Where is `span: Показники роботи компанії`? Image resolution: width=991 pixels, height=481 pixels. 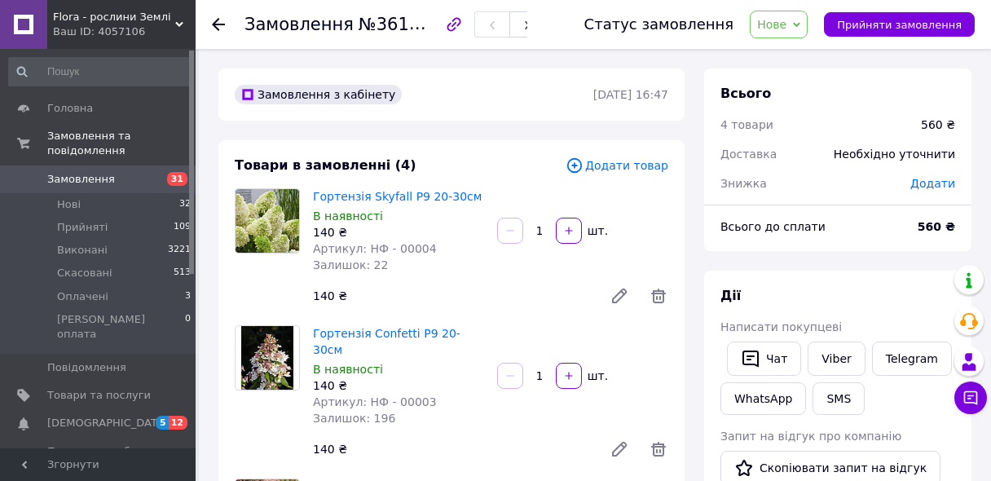
span: Показники роботи компанії is located at coordinates (99, 459).